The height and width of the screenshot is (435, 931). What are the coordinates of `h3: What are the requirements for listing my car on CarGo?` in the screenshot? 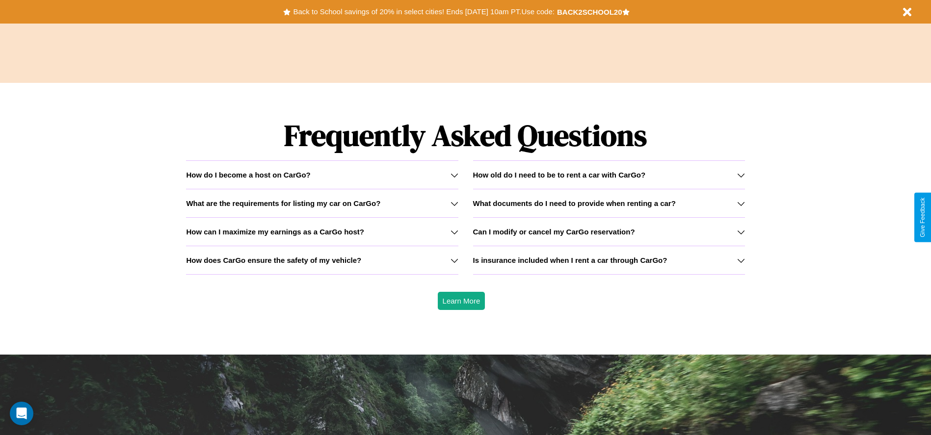 It's located at (283, 203).